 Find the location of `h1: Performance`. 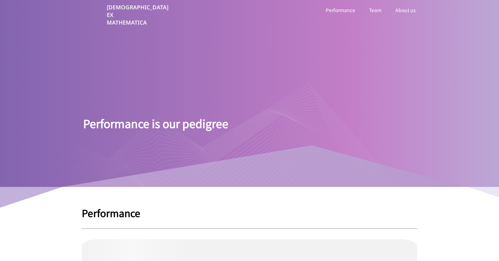

h1: Performance is located at coordinates (249, 213).